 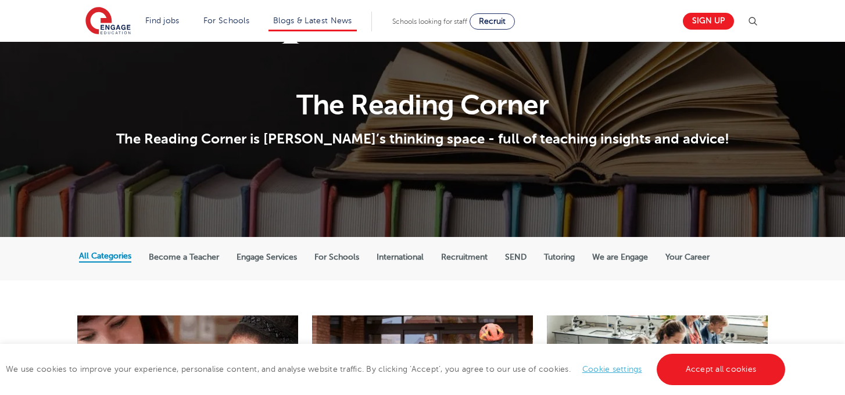 I want to click on a: For Schools, so click(x=226, y=20).